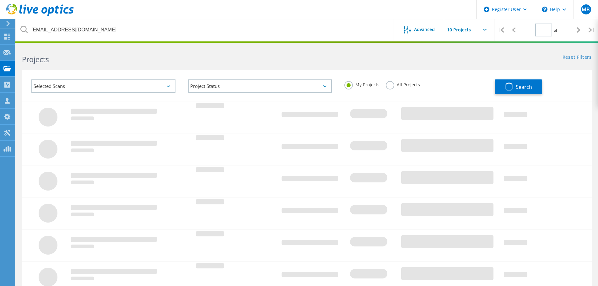 The width and height of the screenshot is (598, 286). I want to click on span: of, so click(555, 30).